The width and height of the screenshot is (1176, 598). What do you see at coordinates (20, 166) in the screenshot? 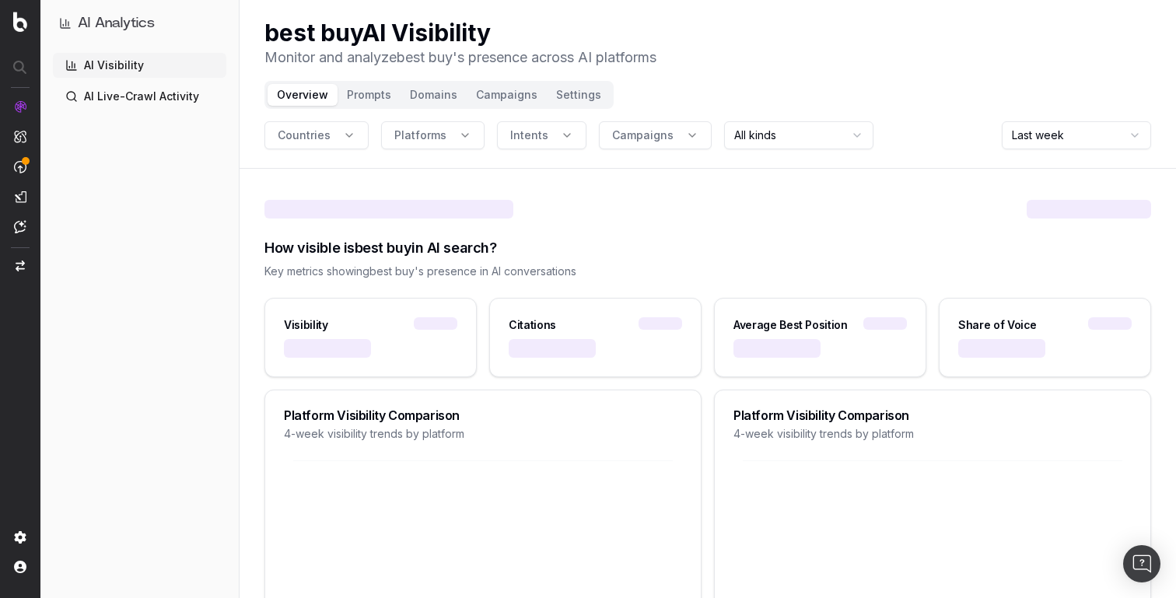
I see `img: Activation` at bounding box center [20, 166].